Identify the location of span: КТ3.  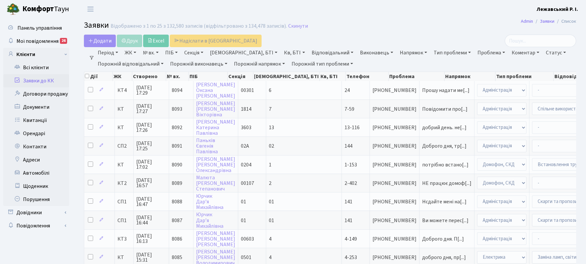
(124, 239).